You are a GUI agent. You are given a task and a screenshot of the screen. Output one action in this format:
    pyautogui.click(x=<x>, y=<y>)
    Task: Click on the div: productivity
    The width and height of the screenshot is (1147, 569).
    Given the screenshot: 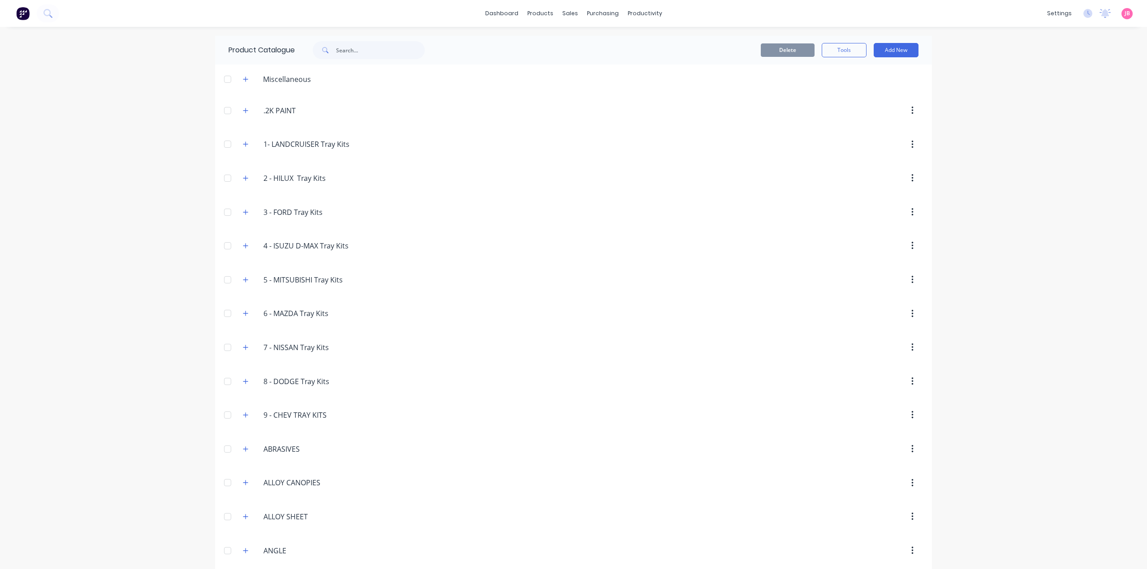 What is the action you would take?
    pyautogui.click(x=645, y=13)
    